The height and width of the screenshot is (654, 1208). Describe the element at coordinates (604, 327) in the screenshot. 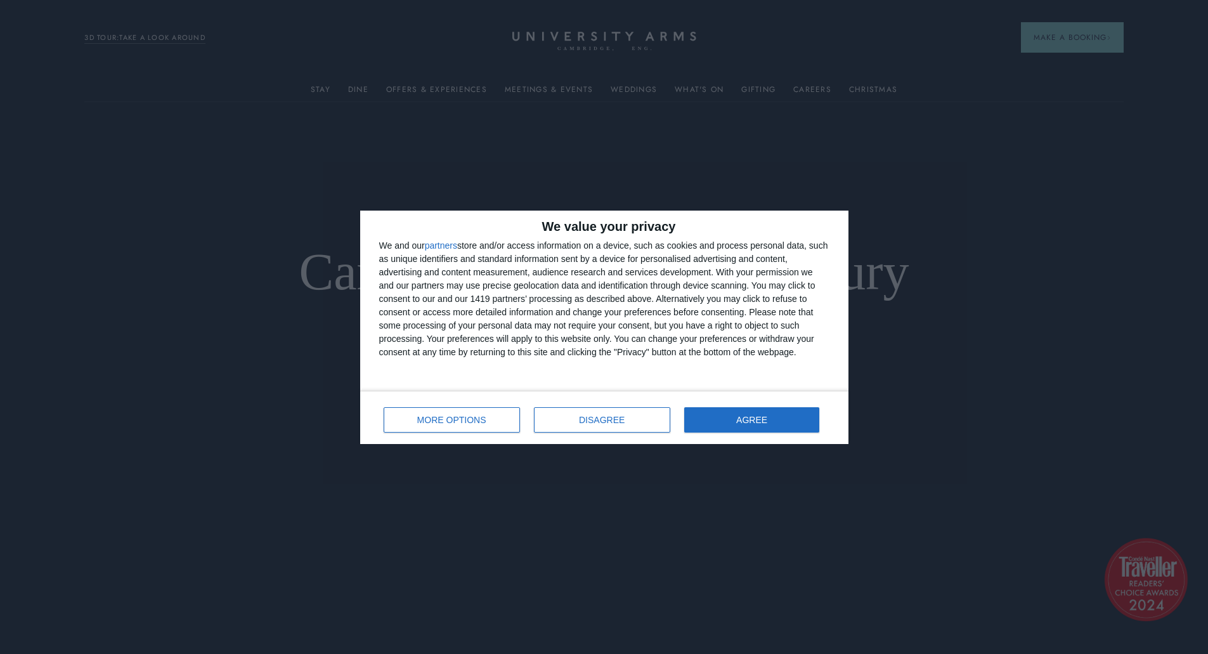

I see `div: qc-cmp2-ui` at that location.